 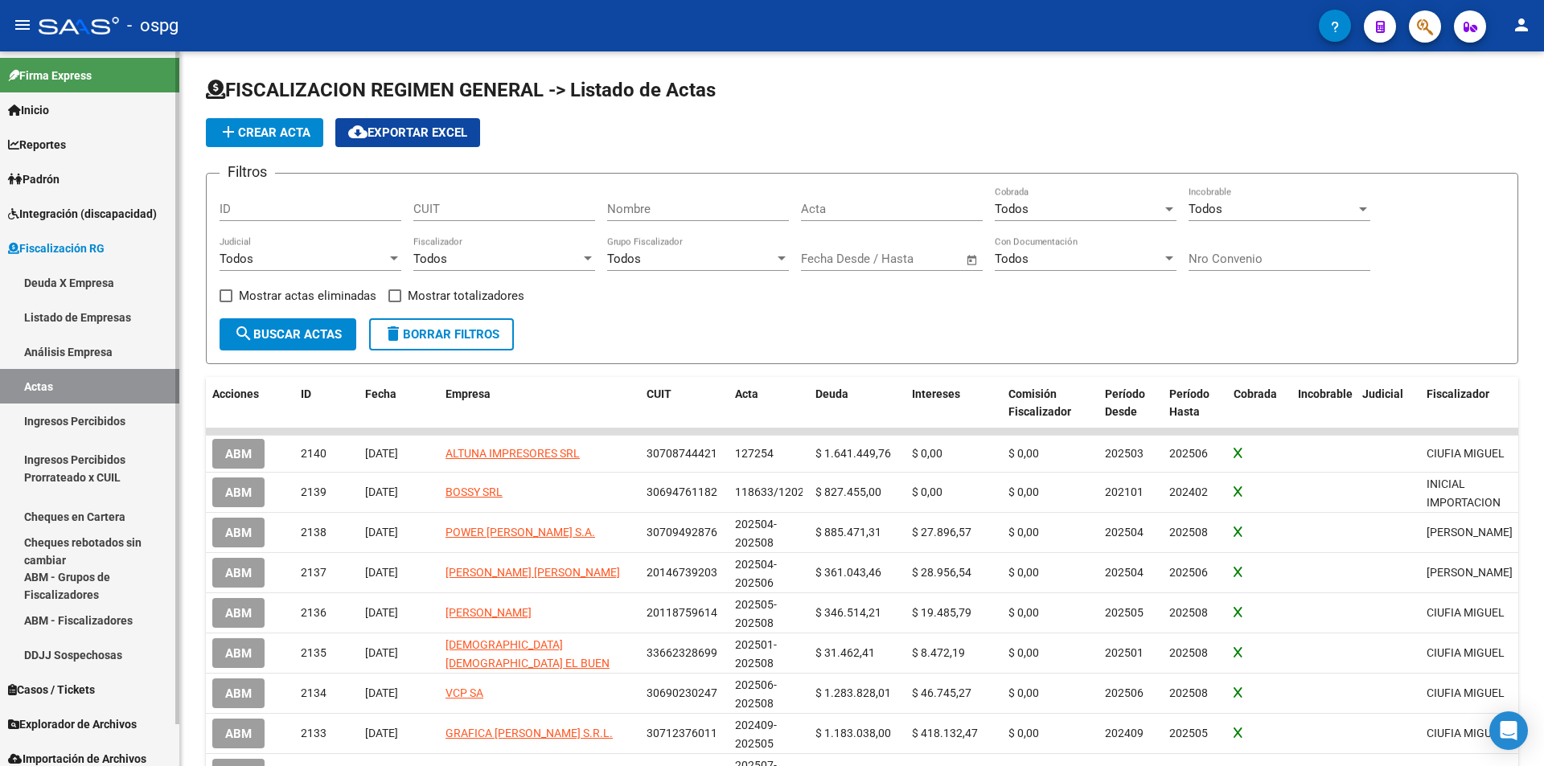 I want to click on datatable-header-cell: Período Hasta, so click(x=1195, y=404).